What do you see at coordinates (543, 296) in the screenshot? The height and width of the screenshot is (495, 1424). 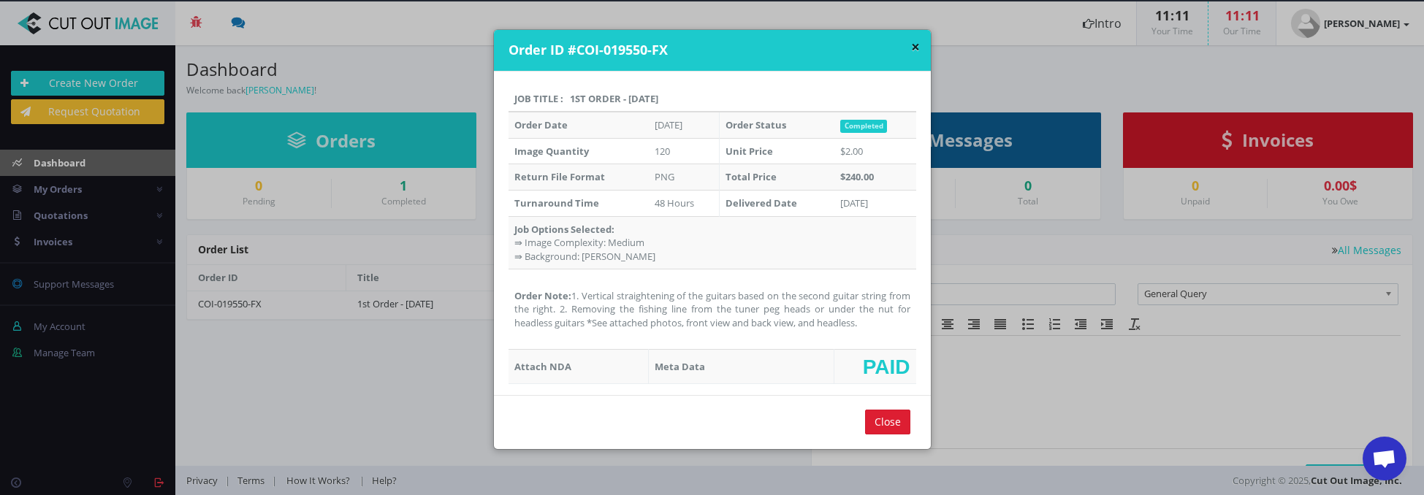 I see `strong: Order Note:` at bounding box center [543, 296].